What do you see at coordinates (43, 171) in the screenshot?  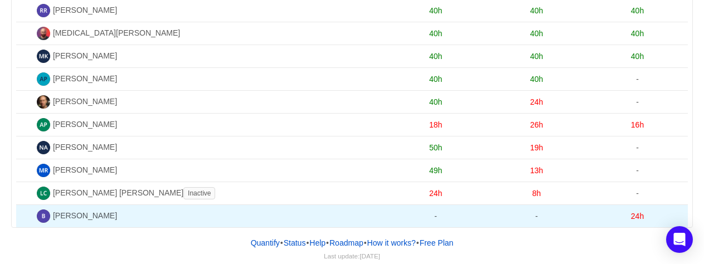 I see `img: MR` at bounding box center [43, 171].